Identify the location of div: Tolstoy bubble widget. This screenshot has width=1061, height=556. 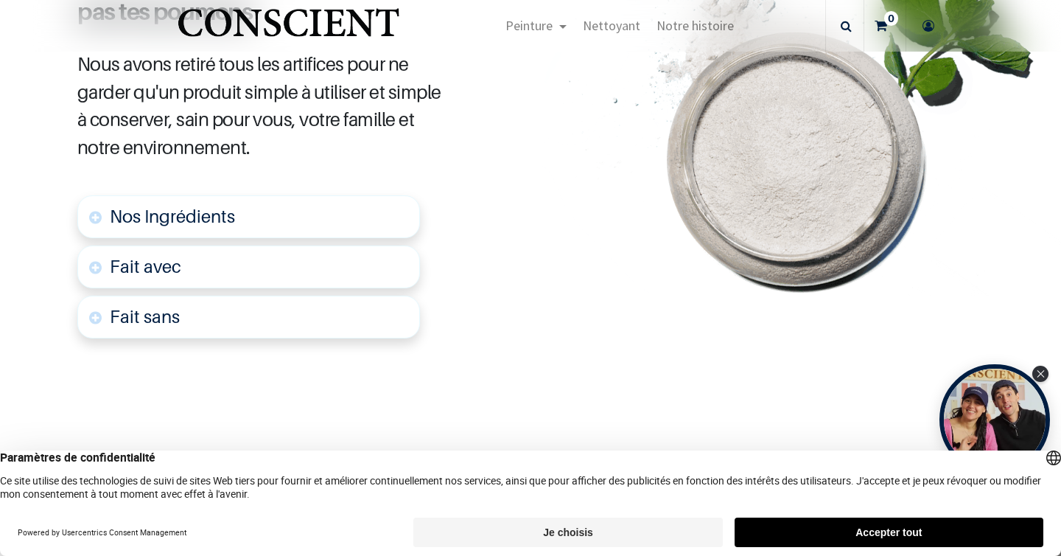
(995, 419).